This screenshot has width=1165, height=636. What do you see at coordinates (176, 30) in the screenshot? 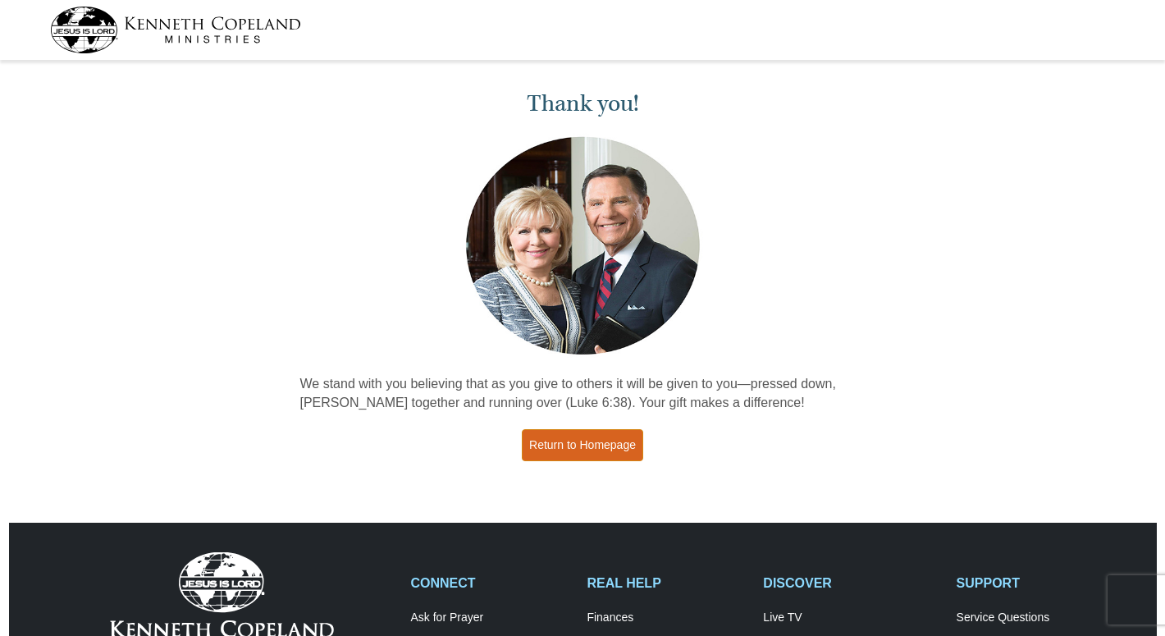
I see `img: kcm-header-logo.svg` at bounding box center [176, 30].